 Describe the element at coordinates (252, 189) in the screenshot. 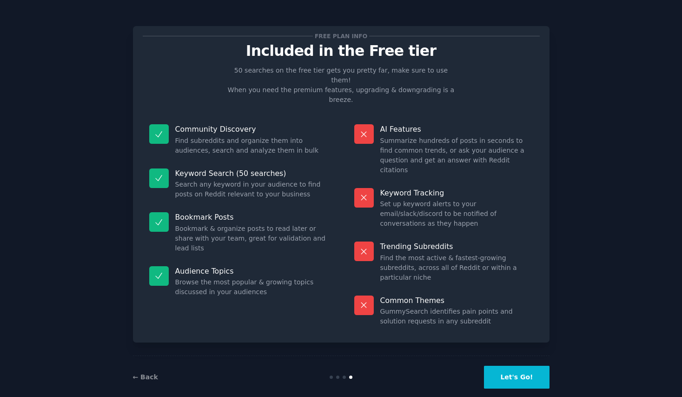

I see `dd: Search any keyword in your audience to find posts on Reddit relevant to your business` at that location.